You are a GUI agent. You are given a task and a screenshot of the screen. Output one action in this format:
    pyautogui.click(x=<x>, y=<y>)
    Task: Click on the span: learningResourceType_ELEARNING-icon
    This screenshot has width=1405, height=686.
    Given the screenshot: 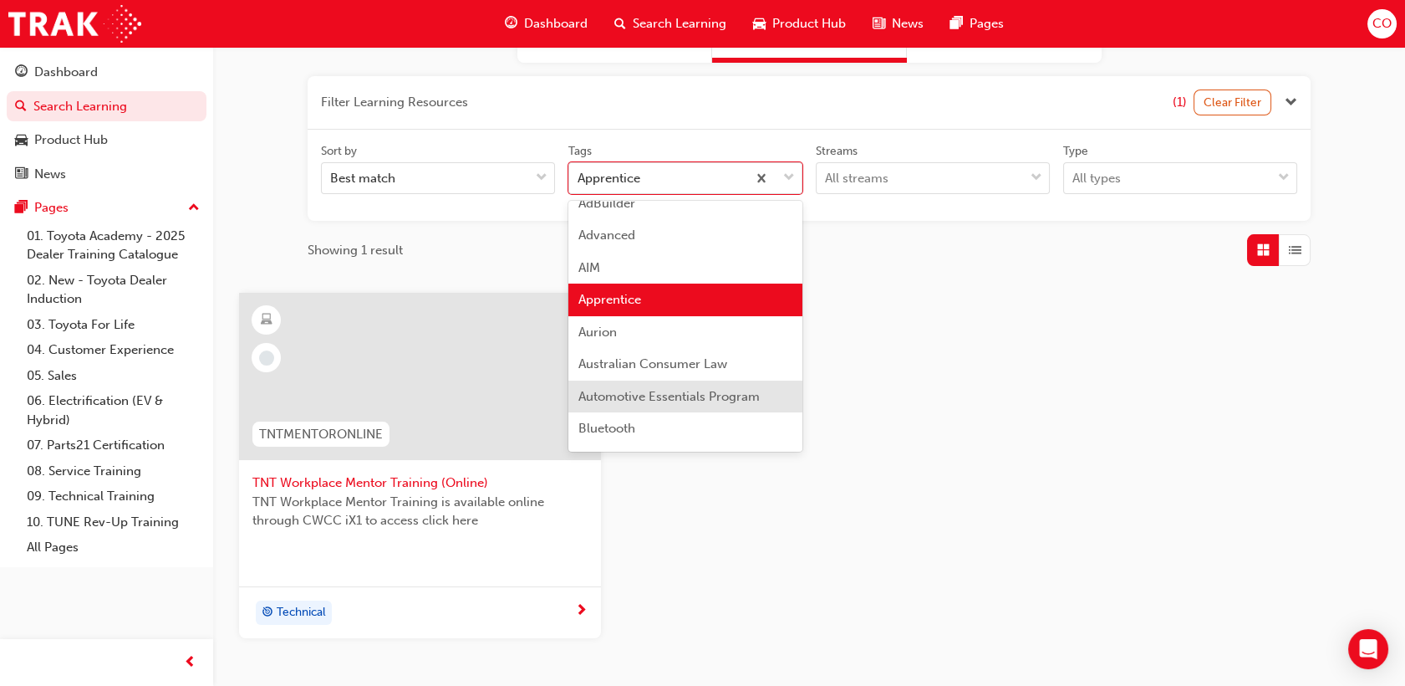 What is the action you would take?
    pyautogui.click(x=267, y=320)
    